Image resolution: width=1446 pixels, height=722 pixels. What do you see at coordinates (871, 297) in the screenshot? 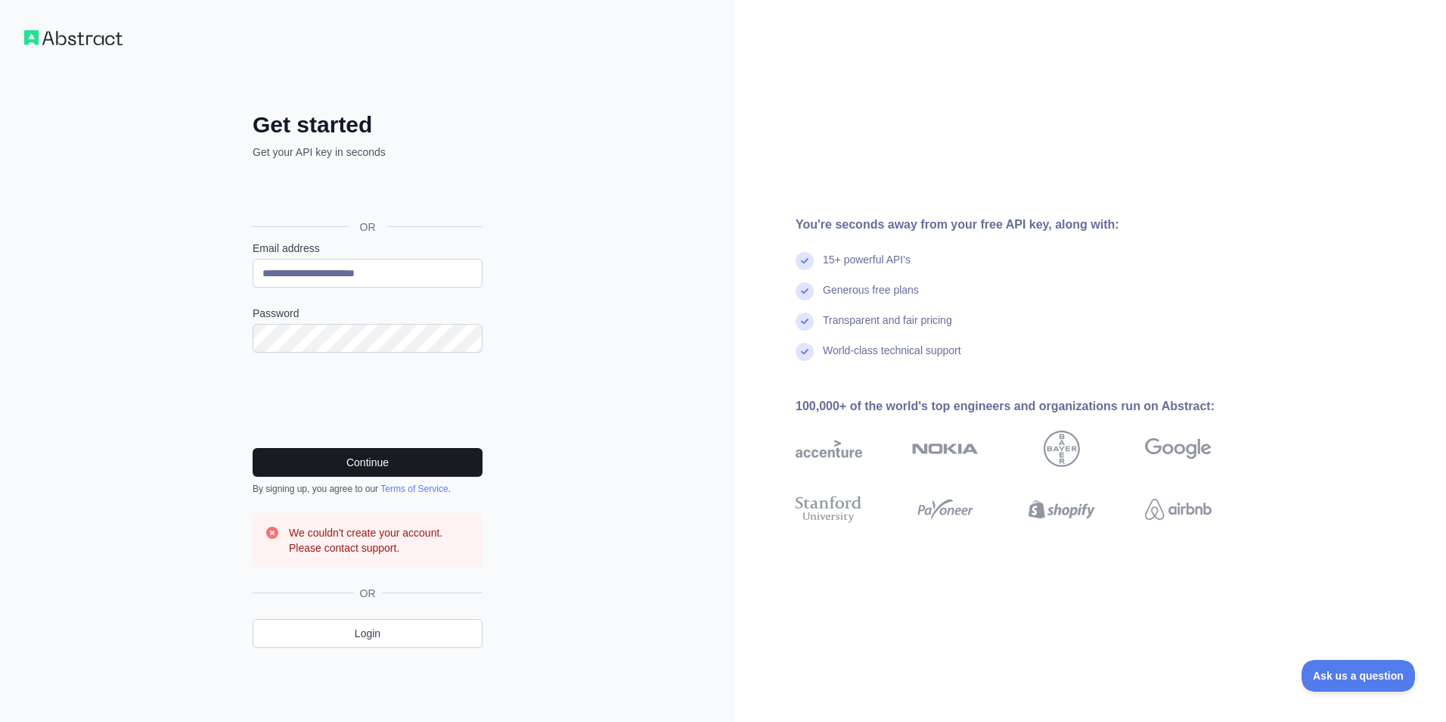
I see `div: Generous free plans` at bounding box center [871, 297].